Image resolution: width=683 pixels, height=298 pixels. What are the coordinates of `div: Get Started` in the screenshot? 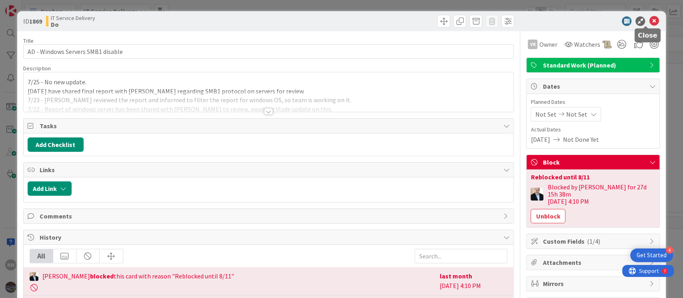 It's located at (651, 256).